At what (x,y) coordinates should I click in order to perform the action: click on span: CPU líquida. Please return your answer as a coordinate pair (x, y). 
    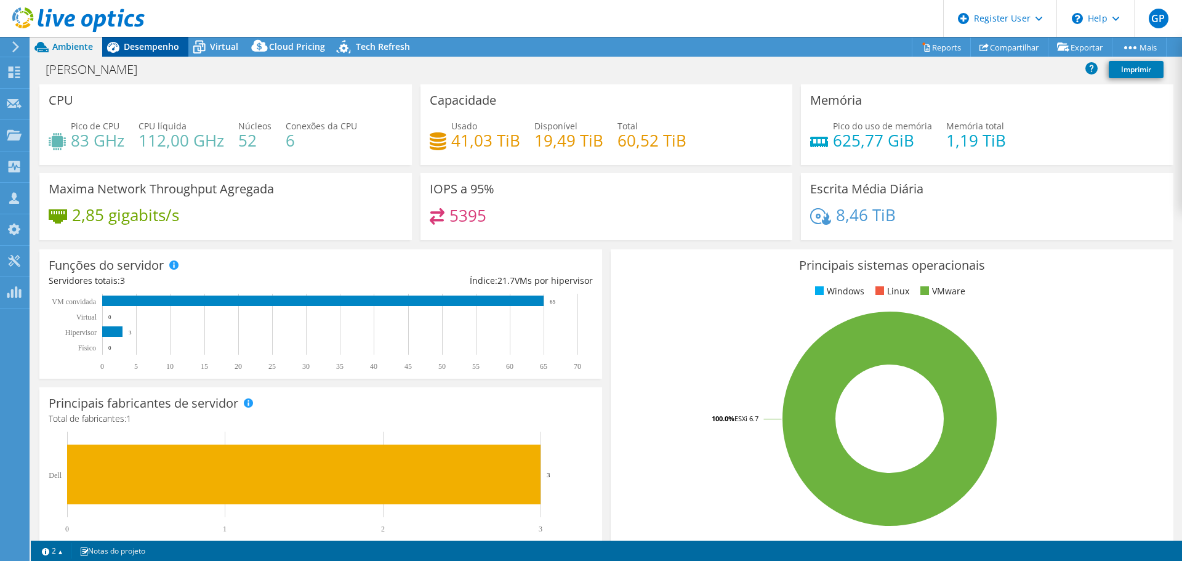
    Looking at the image, I should click on (163, 126).